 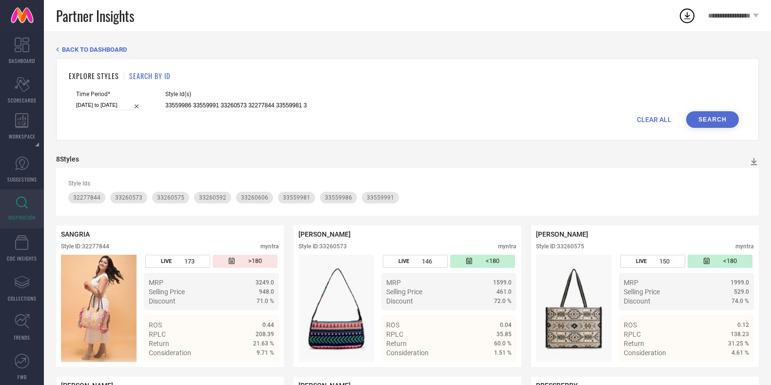 I want to click on span: CDC INSIGHTS, so click(x=22, y=258).